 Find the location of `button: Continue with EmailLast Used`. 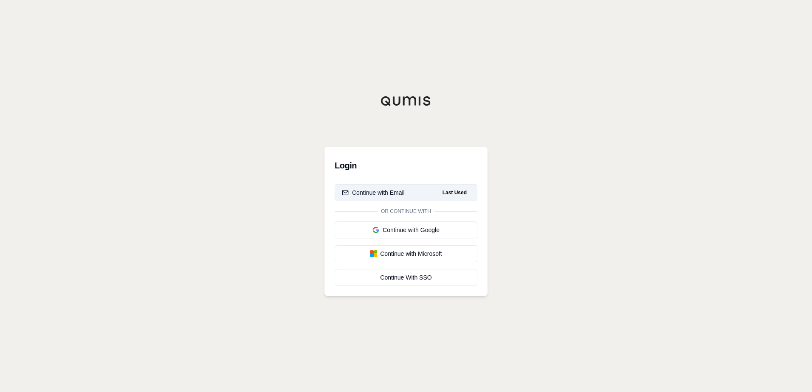

button: Continue with EmailLast Used is located at coordinates (406, 193).